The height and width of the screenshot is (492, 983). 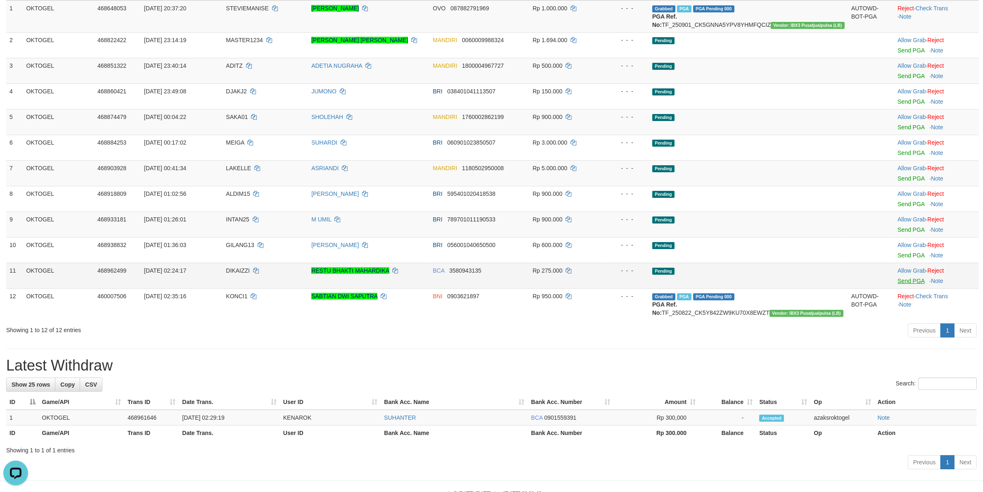 I want to click on a: SHOLEHAH, so click(x=327, y=117).